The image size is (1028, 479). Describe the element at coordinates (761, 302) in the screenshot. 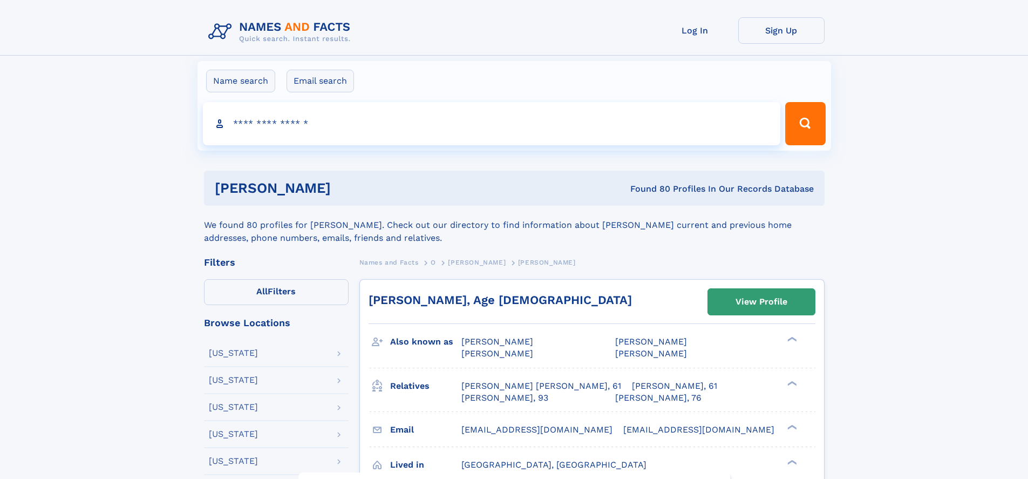

I see `div: View Profile` at that location.